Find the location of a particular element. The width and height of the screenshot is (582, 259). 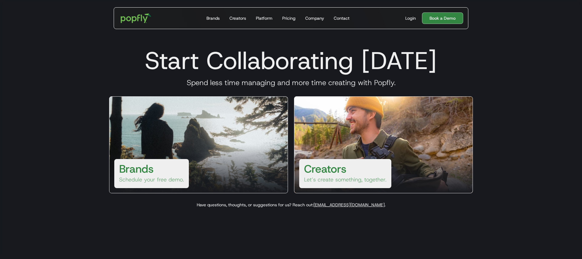

p: Schedule your free demo. is located at coordinates (152, 180).